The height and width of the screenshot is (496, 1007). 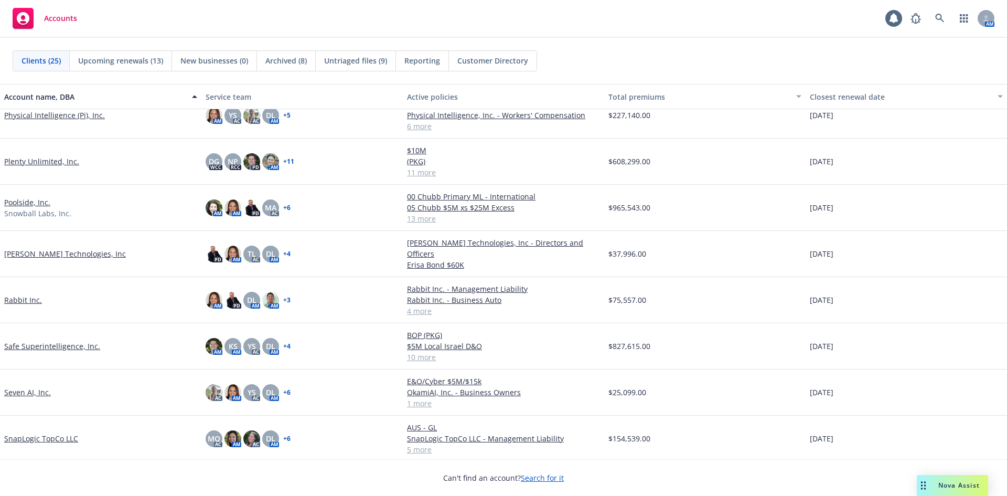 I want to click on a: Seven AI, Inc., so click(x=27, y=392).